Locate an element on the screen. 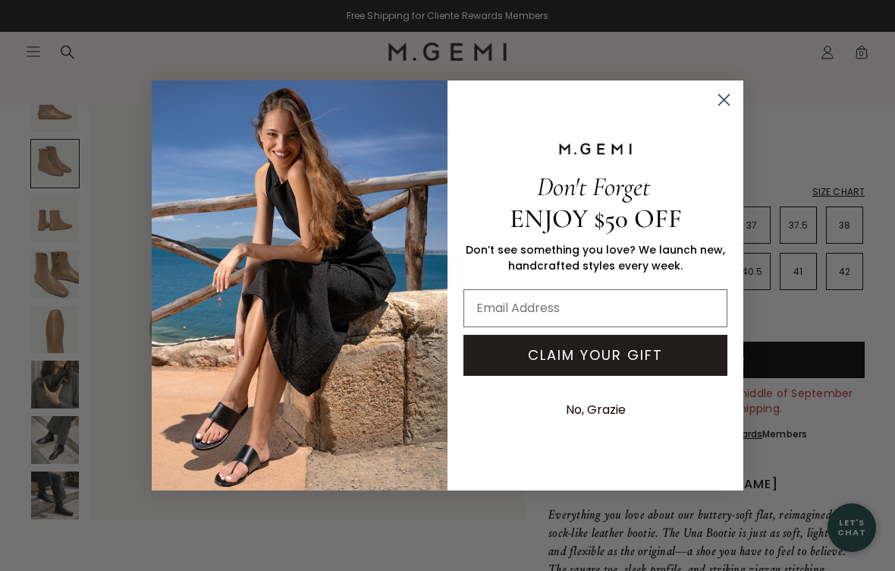  button: CLAIM YOUR GIFT is located at coordinates (596, 355).